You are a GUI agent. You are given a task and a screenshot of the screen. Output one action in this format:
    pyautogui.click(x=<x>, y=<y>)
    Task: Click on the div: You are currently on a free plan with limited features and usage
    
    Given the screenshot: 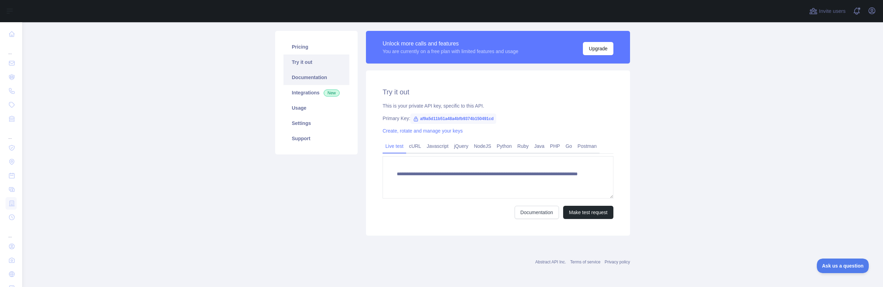 What is the action you would take?
    pyautogui.click(x=451, y=51)
    